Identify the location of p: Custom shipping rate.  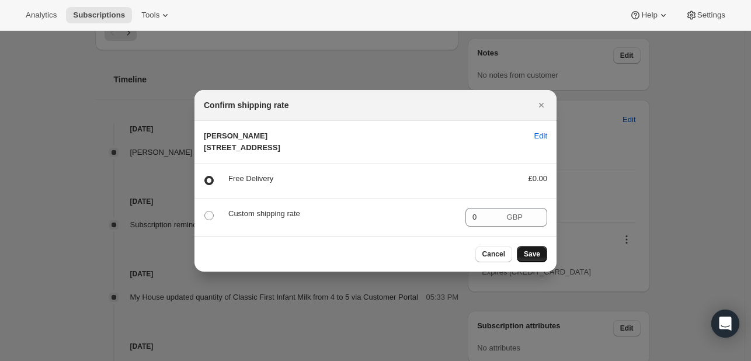
(342, 214).